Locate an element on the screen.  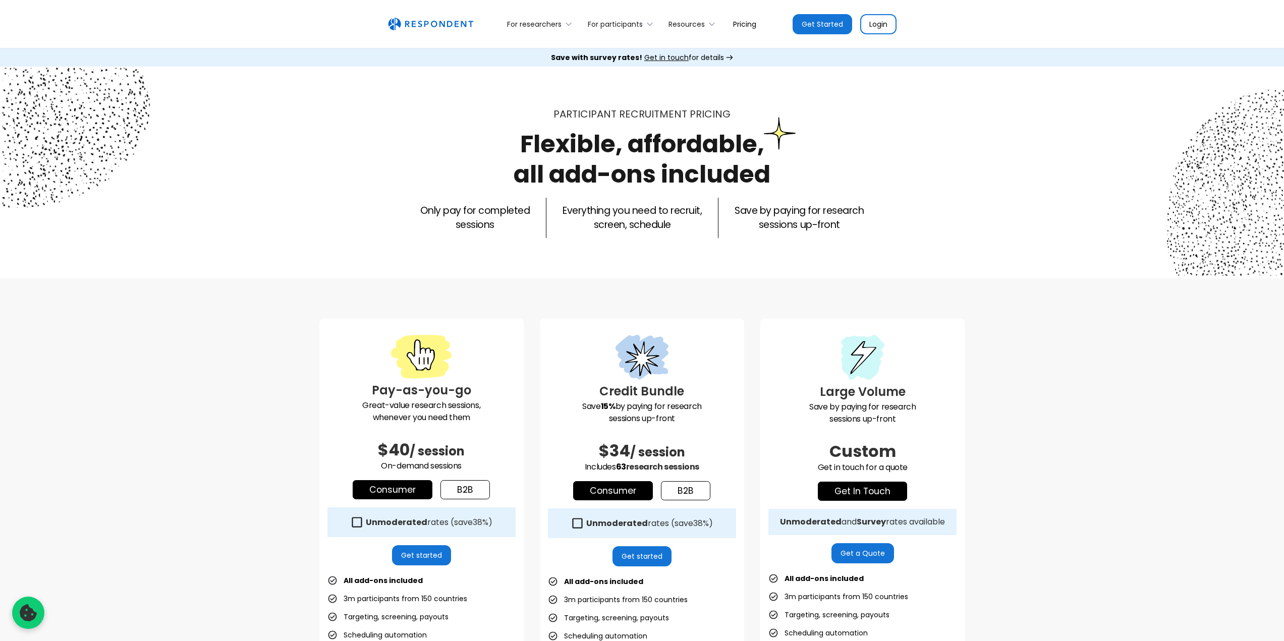
span: research sessions is located at coordinates (662, 467).